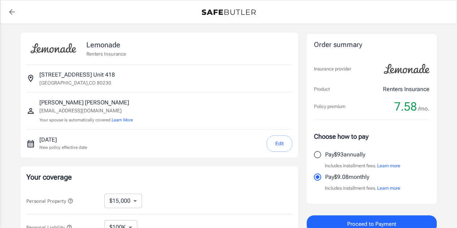 The width and height of the screenshot is (457, 228). What do you see at coordinates (322, 89) in the screenshot?
I see `p: Product` at bounding box center [322, 89].